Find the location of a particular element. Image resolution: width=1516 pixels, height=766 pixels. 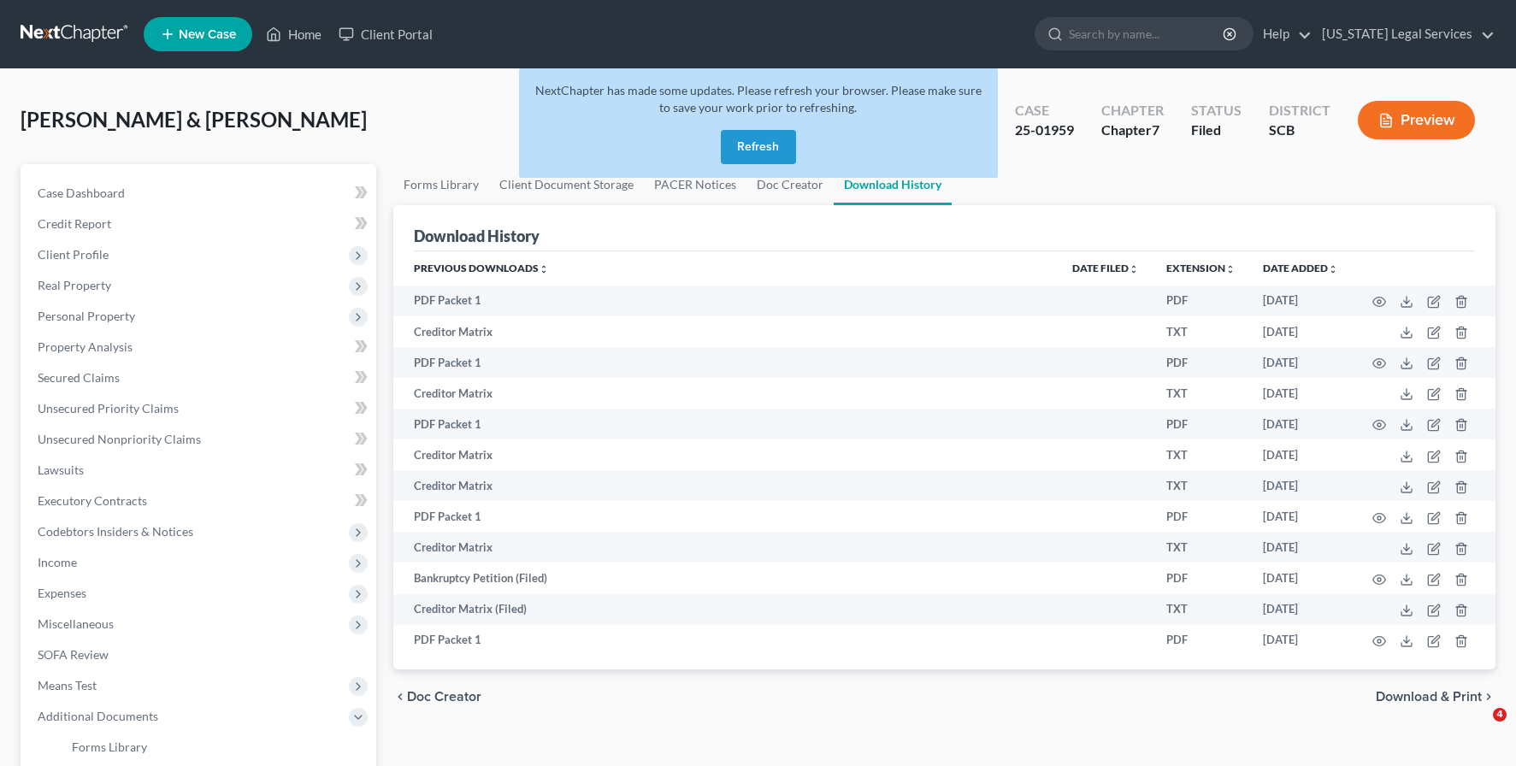

span: Doc Creator is located at coordinates (444, 697).